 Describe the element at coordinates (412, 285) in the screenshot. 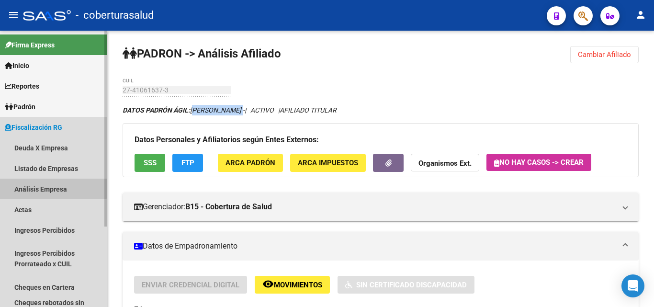

I see `span: Sin Certificado Discapacidad` at that location.